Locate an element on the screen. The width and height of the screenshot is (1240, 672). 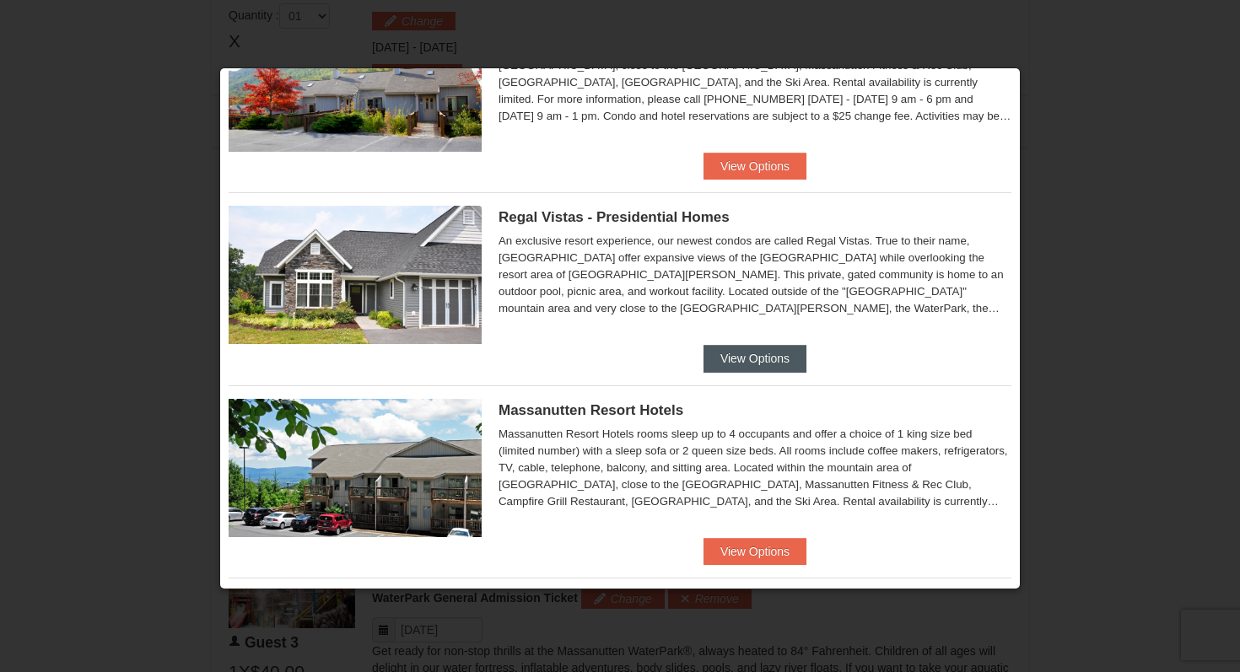
span: Regal Vistas - Presidential Homes is located at coordinates (614, 217).